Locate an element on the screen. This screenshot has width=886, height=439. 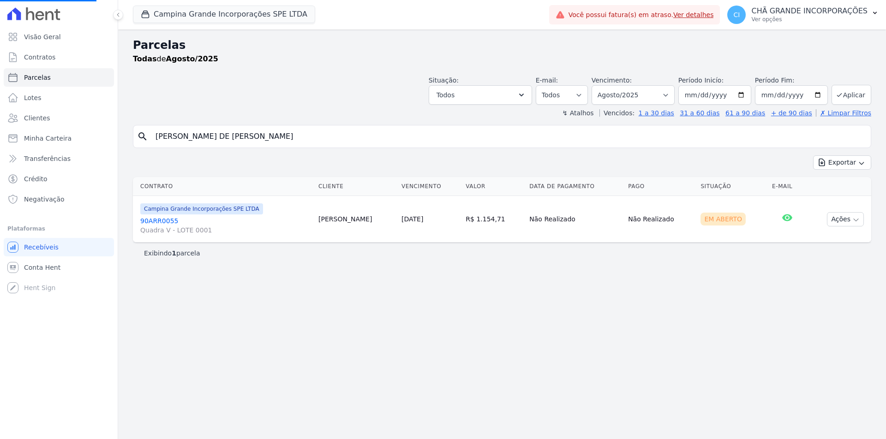
a: Contratos is located at coordinates (59, 57).